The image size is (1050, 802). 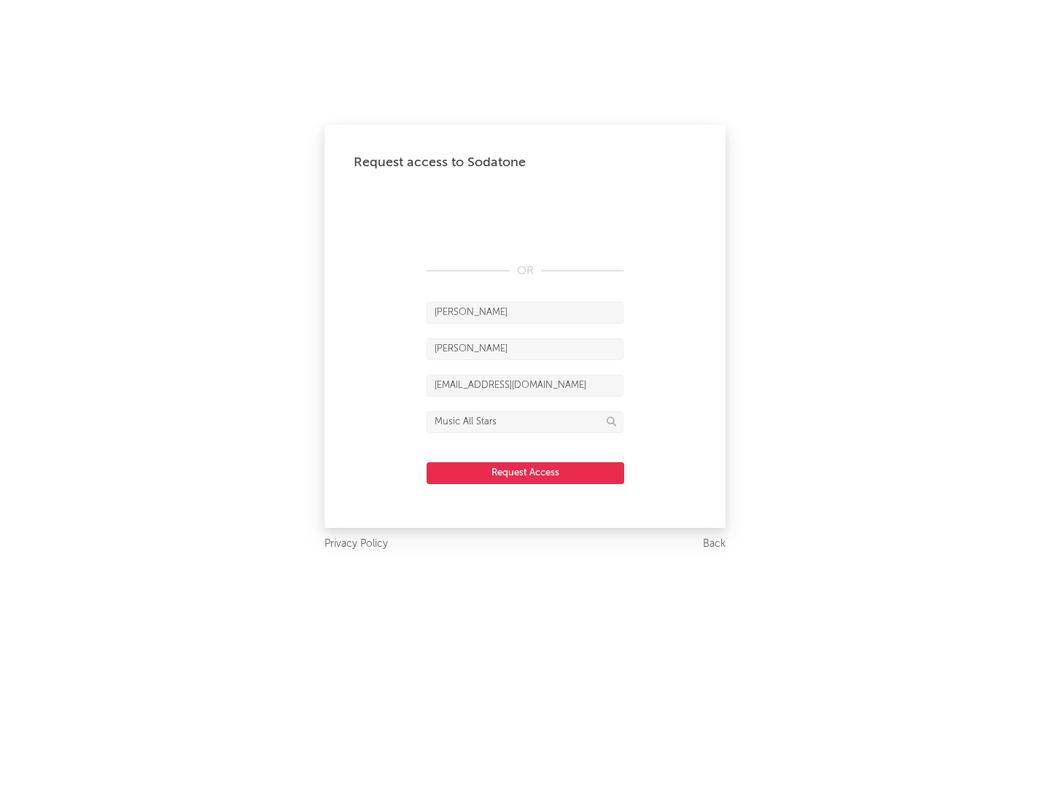 I want to click on input: Last Name, so click(x=525, y=349).